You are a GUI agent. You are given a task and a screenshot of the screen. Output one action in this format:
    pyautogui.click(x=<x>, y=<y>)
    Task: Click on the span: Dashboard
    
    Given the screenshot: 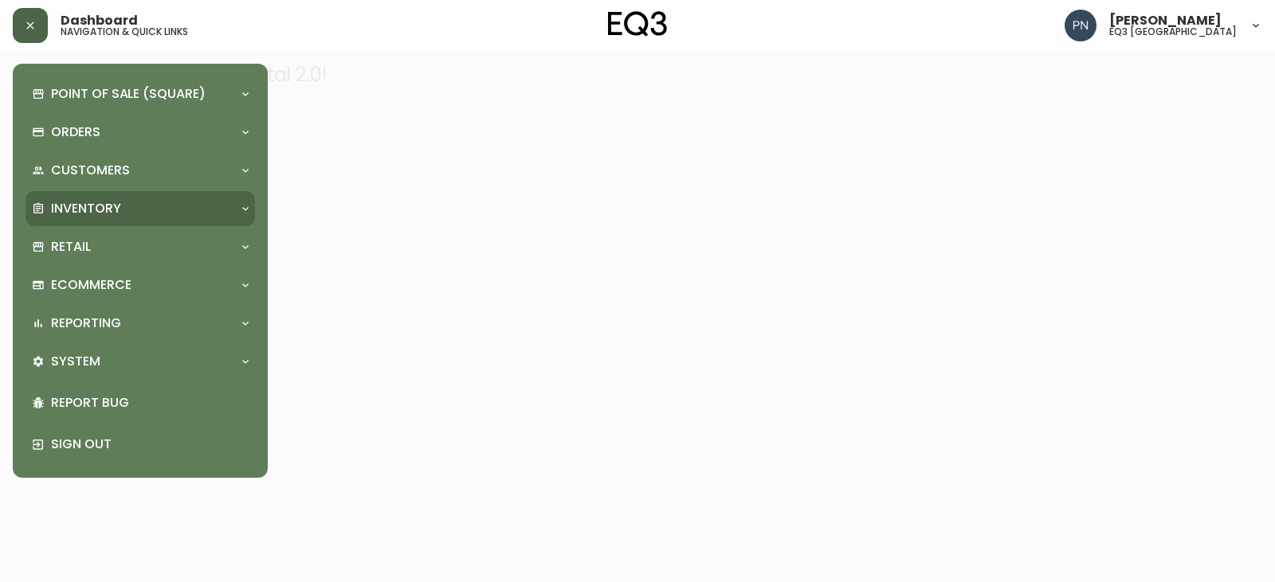 What is the action you would take?
    pyautogui.click(x=99, y=21)
    